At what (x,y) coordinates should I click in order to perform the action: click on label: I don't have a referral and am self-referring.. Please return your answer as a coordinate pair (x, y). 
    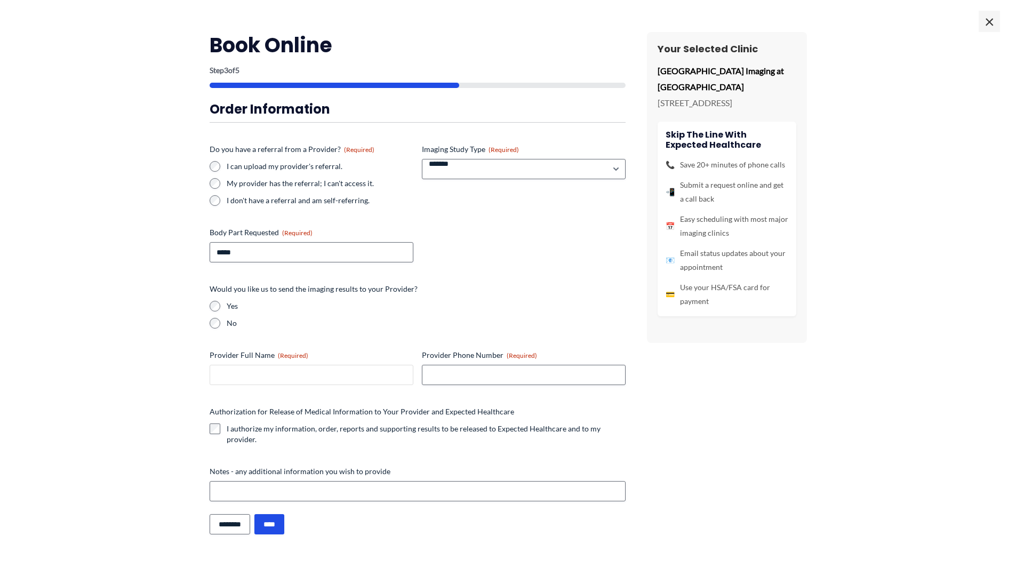
    Looking at the image, I should click on (320, 201).